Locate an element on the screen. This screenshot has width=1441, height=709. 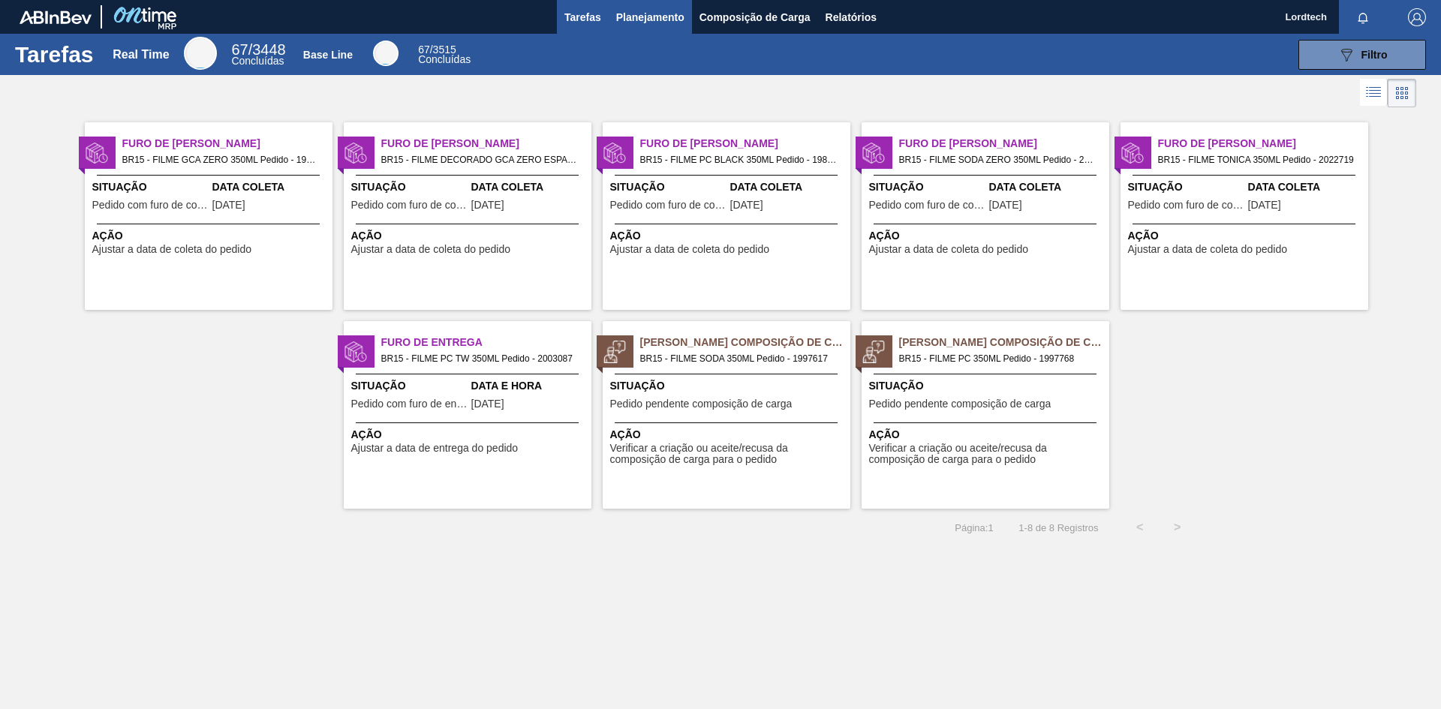
span: Página : 1 is located at coordinates (974, 528).